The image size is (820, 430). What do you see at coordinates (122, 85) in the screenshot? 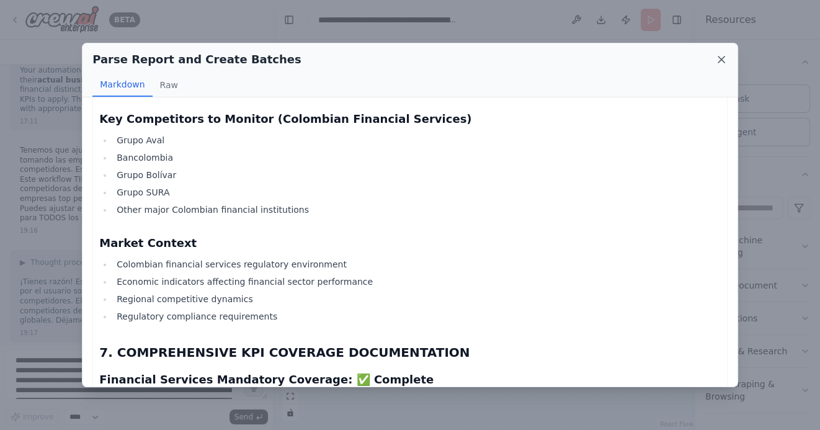
I see `button: Markdown` at bounding box center [122, 85].